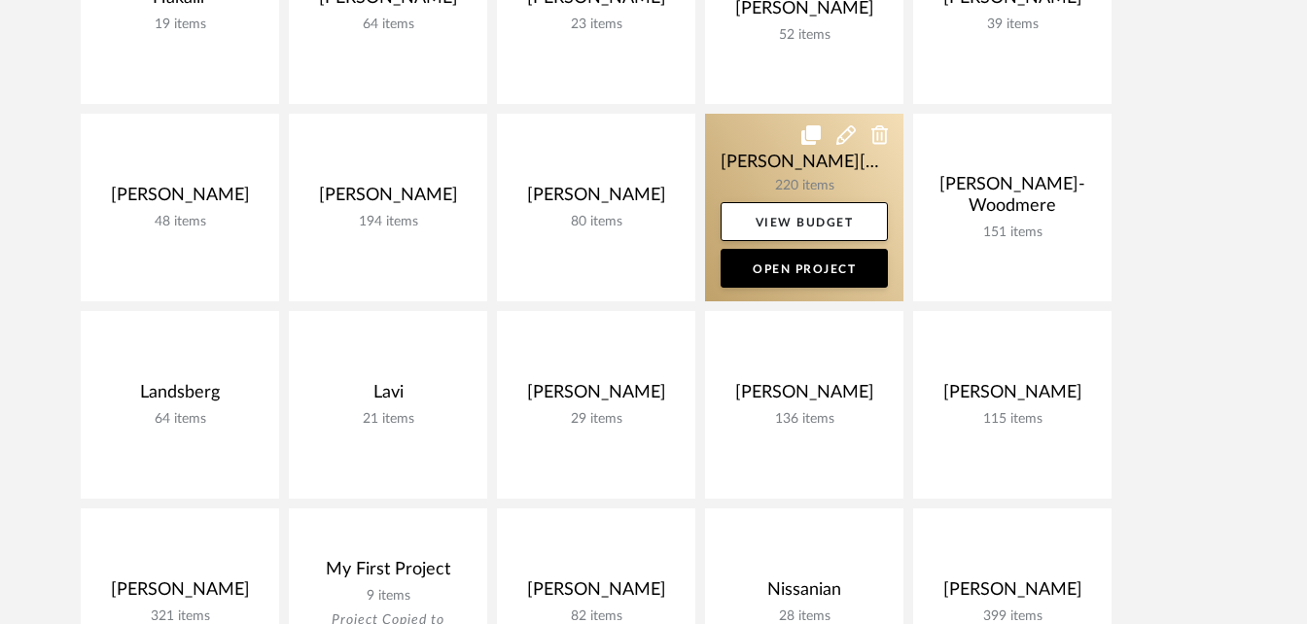  Describe the element at coordinates (596, 222) in the screenshot. I see `div: 80 items` at that location.